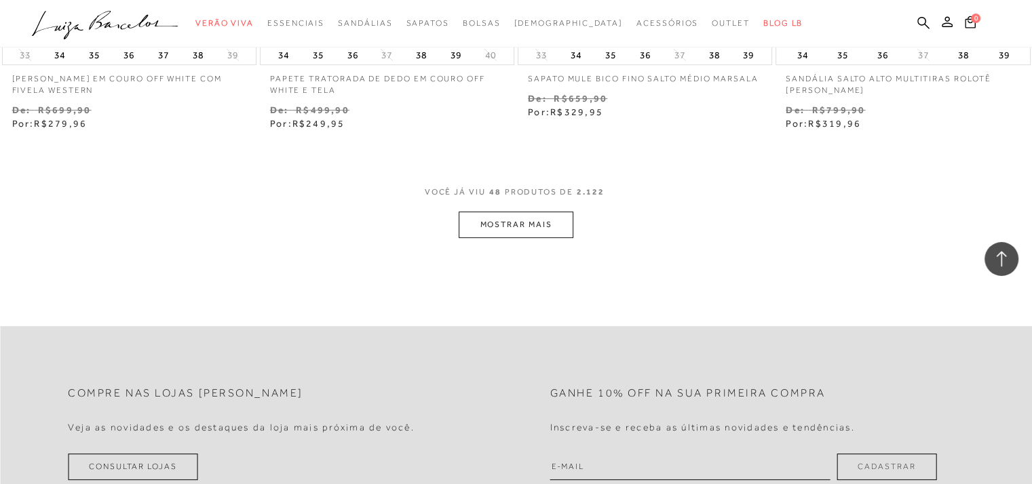  I want to click on span: BLOG LB, so click(783, 23).